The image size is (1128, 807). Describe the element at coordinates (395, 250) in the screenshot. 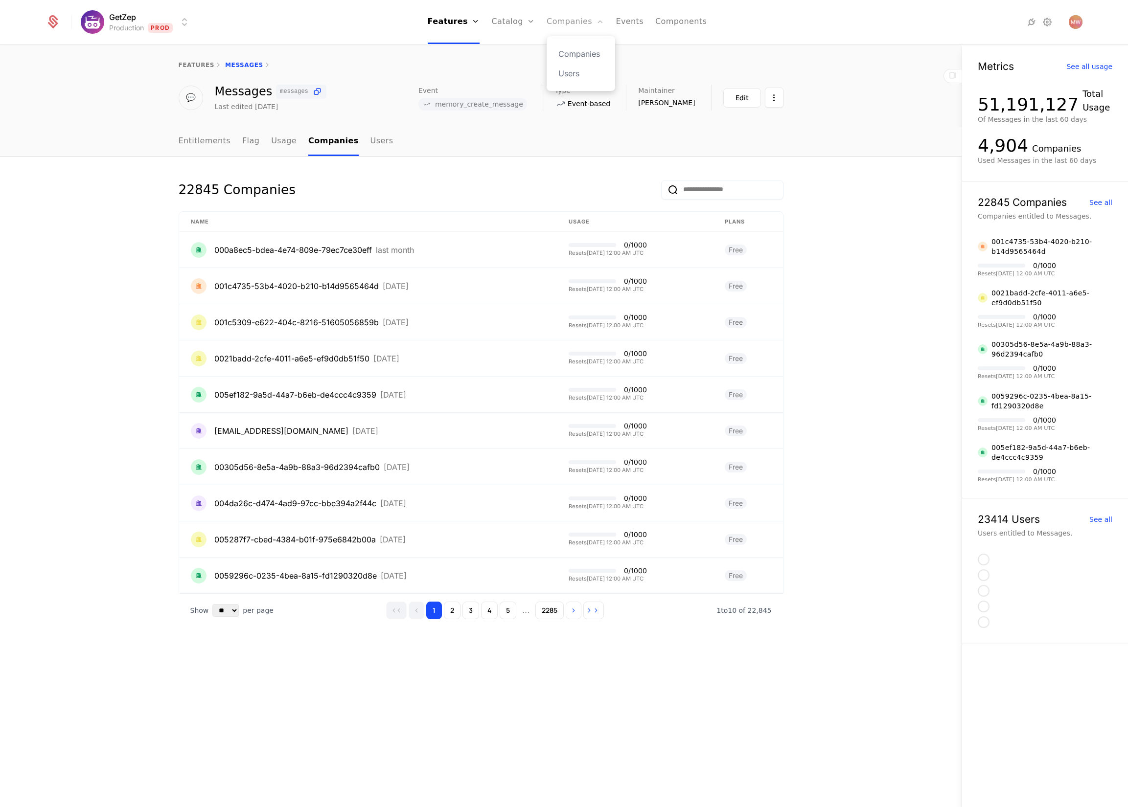

I see `div: last month` at that location.